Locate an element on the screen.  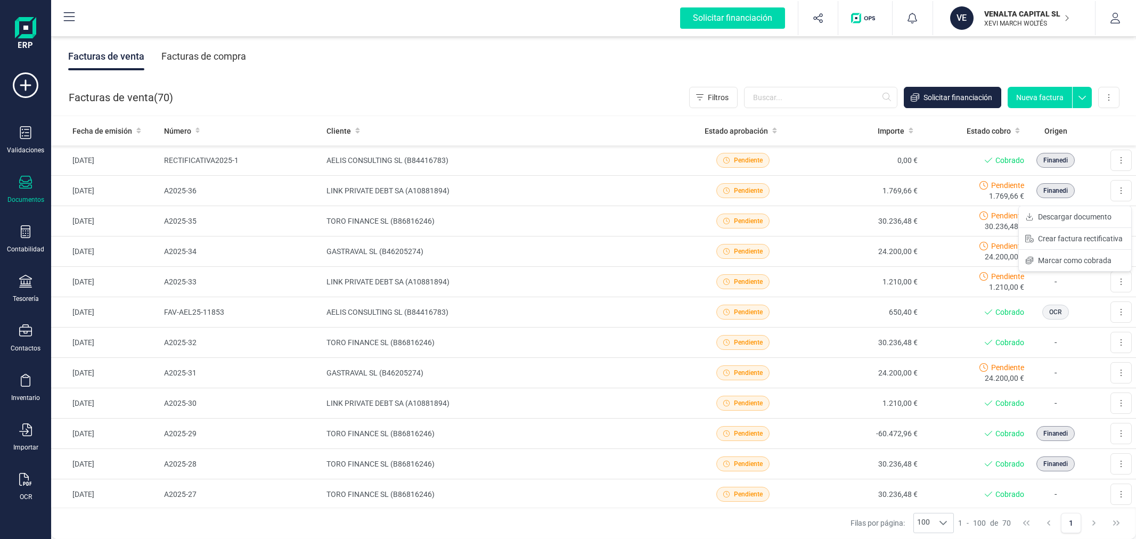
button: Filtros is located at coordinates (713, 97).